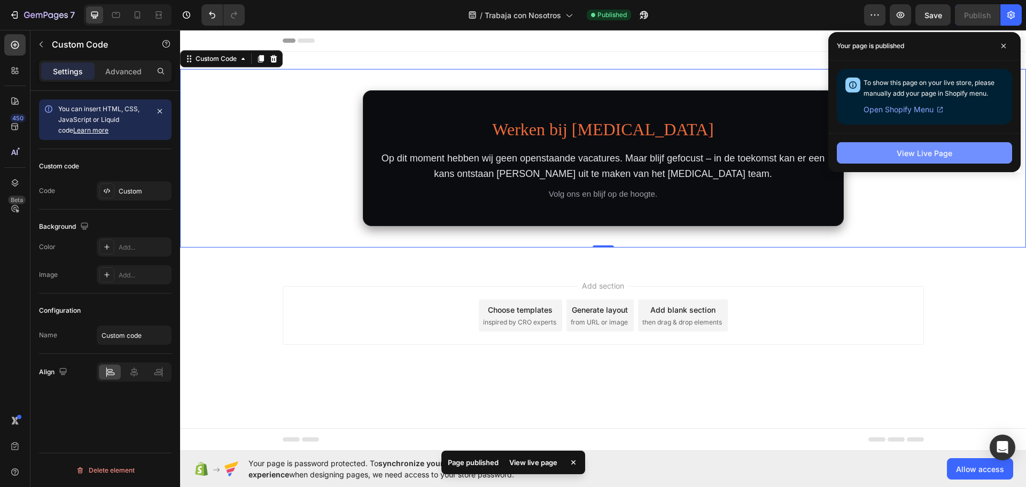 This screenshot has width=1026, height=487. I want to click on p: Custom Code, so click(97, 44).